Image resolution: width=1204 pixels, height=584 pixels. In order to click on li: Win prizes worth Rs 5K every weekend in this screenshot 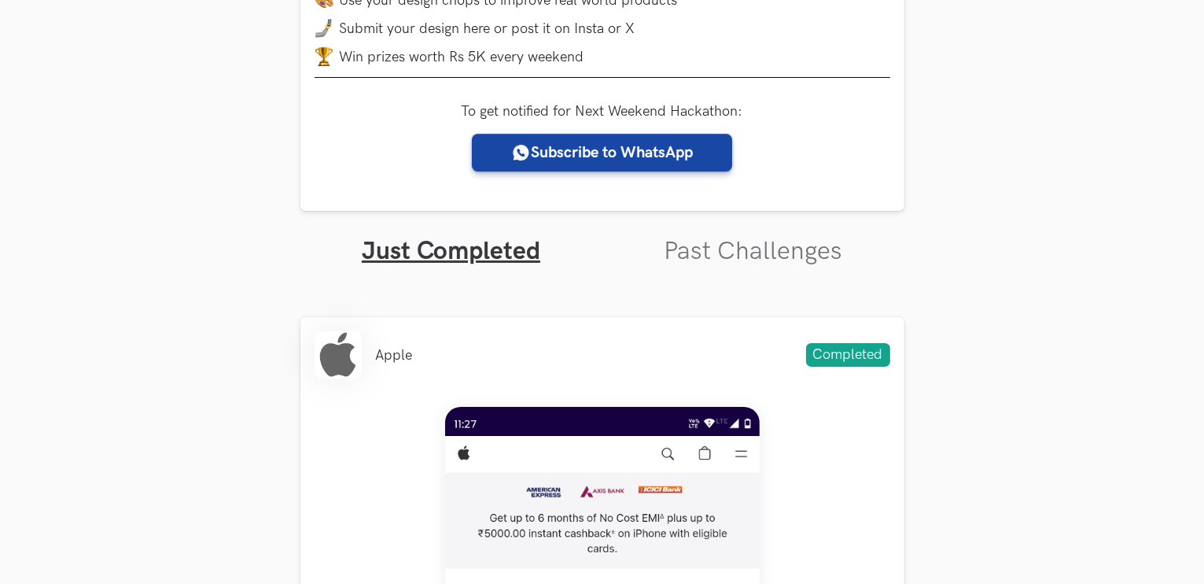, I will do `click(602, 57)`.